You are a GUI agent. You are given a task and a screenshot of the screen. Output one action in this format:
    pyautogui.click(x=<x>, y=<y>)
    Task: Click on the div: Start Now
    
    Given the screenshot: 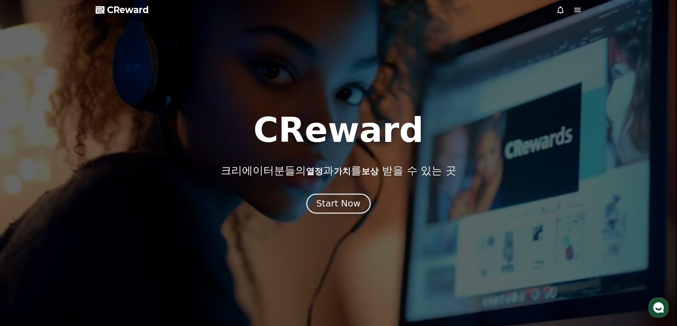 What is the action you would take?
    pyautogui.click(x=338, y=204)
    